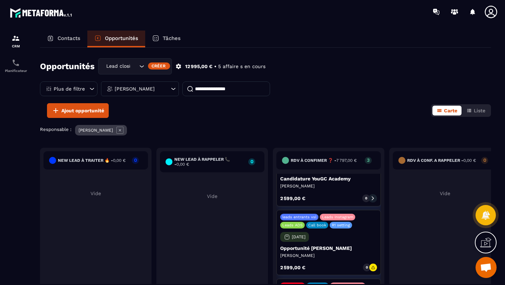 The width and height of the screenshot is (505, 285). I want to click on span: Ajout opportunité, so click(83, 110).